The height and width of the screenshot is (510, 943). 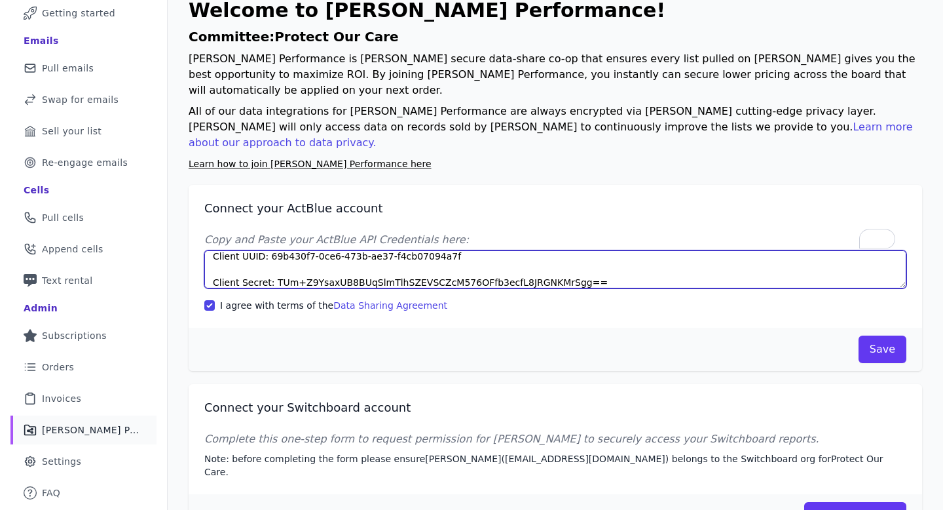 What do you see at coordinates (63, 217) in the screenshot?
I see `span: Pull cells` at bounding box center [63, 217].